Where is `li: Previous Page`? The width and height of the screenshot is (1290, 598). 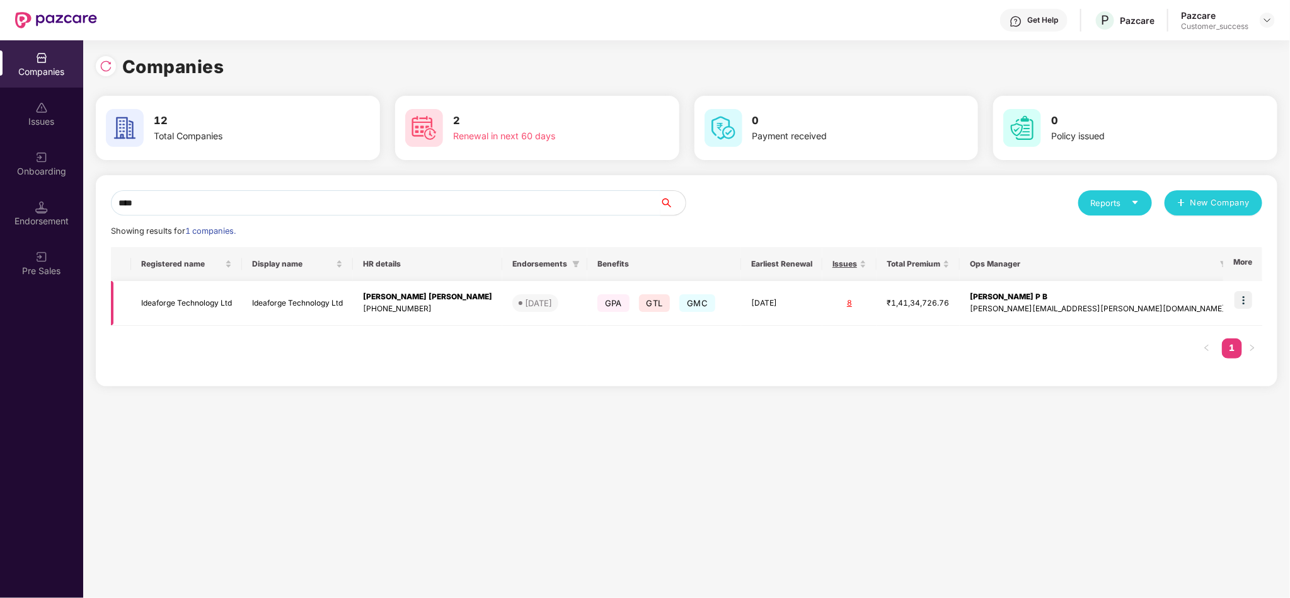 li: Previous Page is located at coordinates (1206, 348).